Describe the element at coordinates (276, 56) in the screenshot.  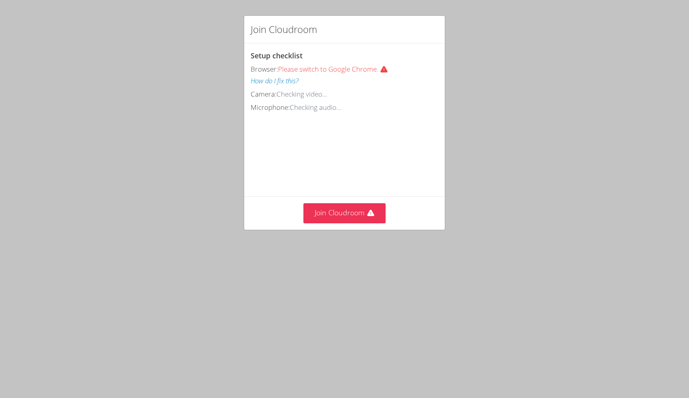
I see `span: Setup checklist` at that location.